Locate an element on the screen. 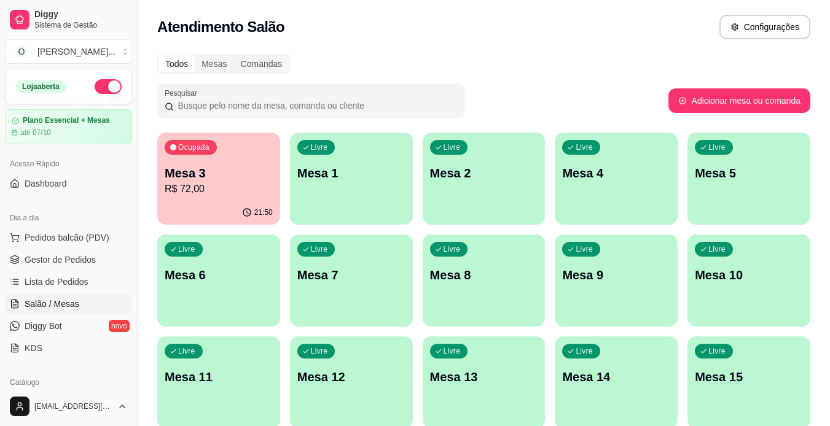  p: Mesa 11 is located at coordinates (219, 377).